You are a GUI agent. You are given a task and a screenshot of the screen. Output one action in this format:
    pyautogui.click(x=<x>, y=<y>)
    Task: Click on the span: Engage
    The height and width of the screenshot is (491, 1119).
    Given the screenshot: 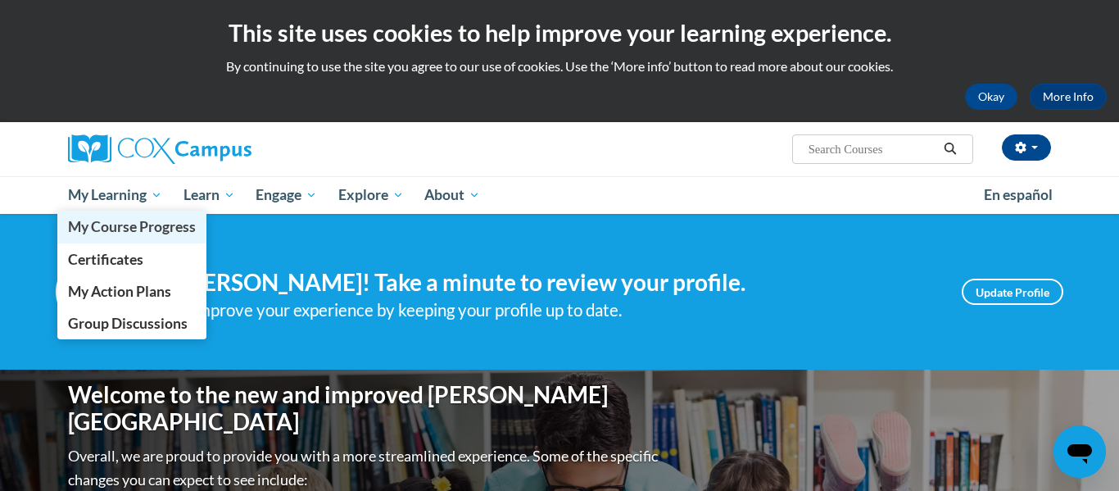 What is the action you would take?
    pyautogui.click(x=286, y=195)
    